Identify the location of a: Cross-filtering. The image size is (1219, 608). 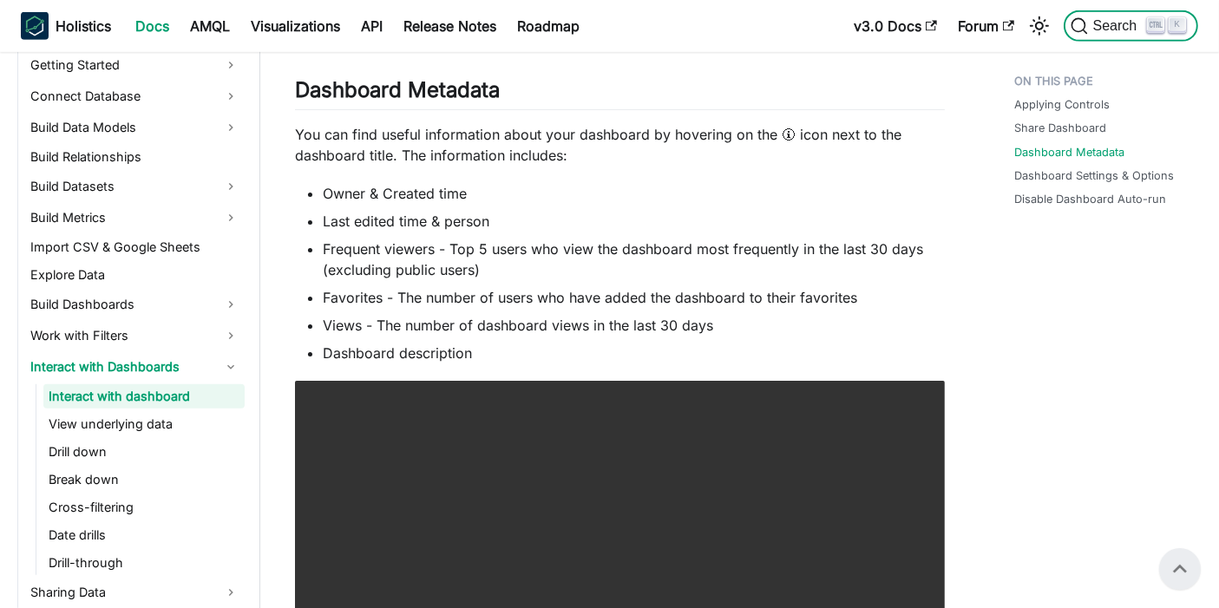
(144, 507).